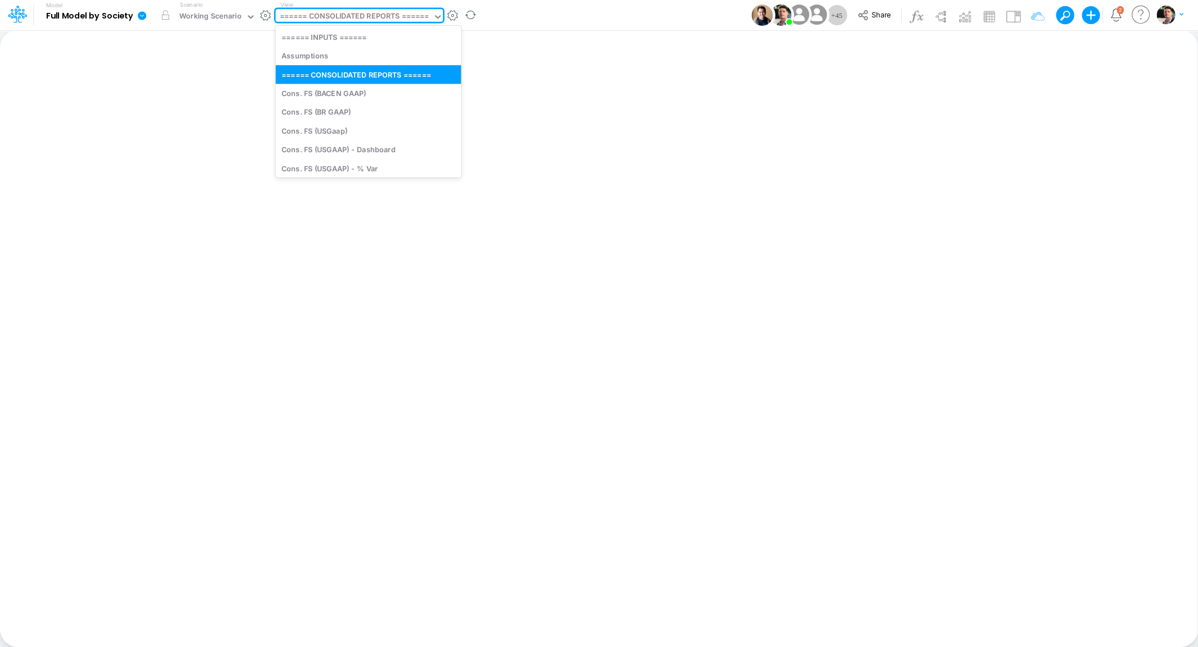 The height and width of the screenshot is (647, 1198). Describe the element at coordinates (368, 130) in the screenshot. I see `div: Cons. FS (USGaap)` at that location.